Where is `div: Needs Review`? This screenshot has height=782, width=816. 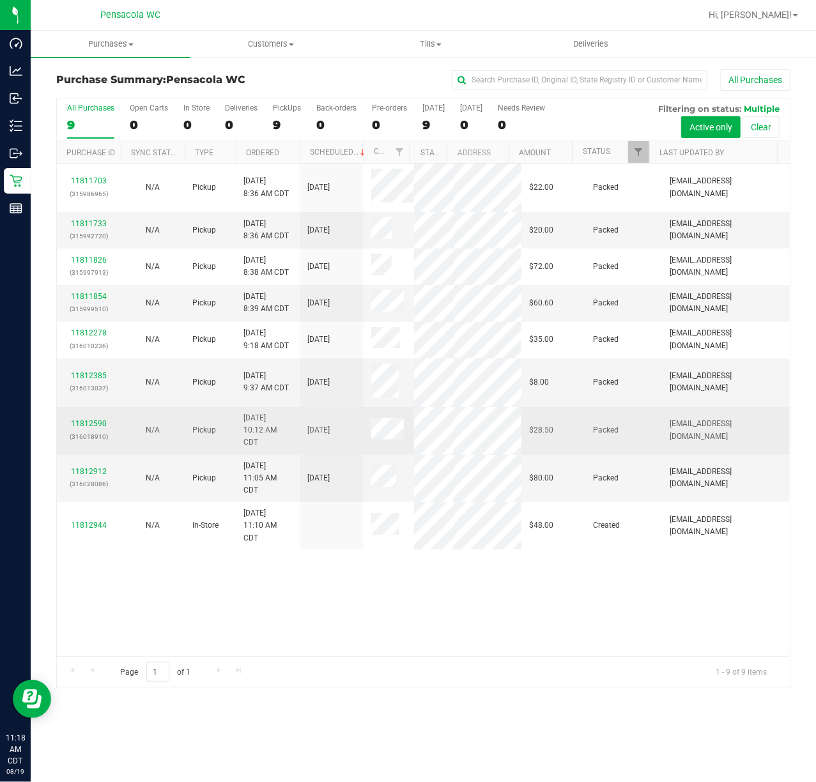
div: Needs Review is located at coordinates (521, 108).